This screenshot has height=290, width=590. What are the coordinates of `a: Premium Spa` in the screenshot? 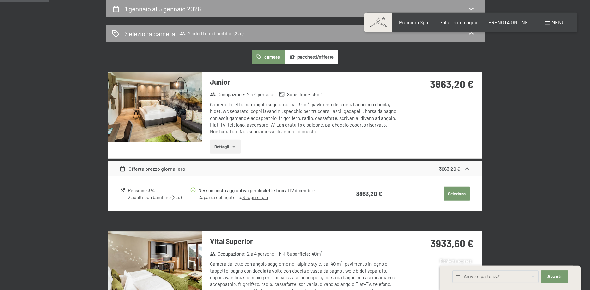 It's located at (413, 22).